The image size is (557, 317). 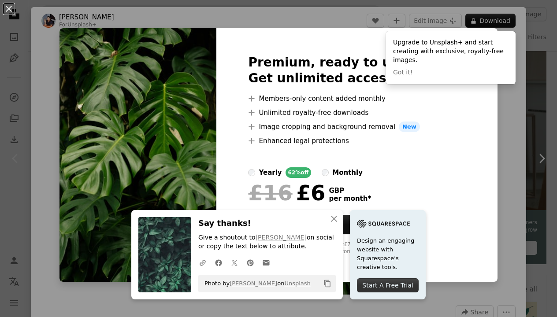 What do you see at coordinates (383, 224) in the screenshot?
I see `img: file-1705255347840-230a6ab5bca9image` at bounding box center [383, 224].